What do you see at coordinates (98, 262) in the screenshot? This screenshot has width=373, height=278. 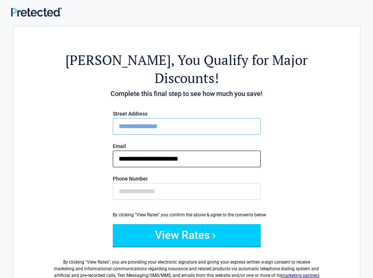 I see `span: View Rates` at bounding box center [98, 262].